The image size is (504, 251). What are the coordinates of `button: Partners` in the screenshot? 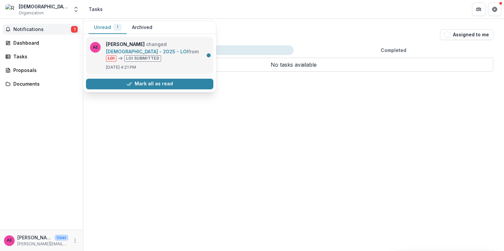 It's located at (479, 9).